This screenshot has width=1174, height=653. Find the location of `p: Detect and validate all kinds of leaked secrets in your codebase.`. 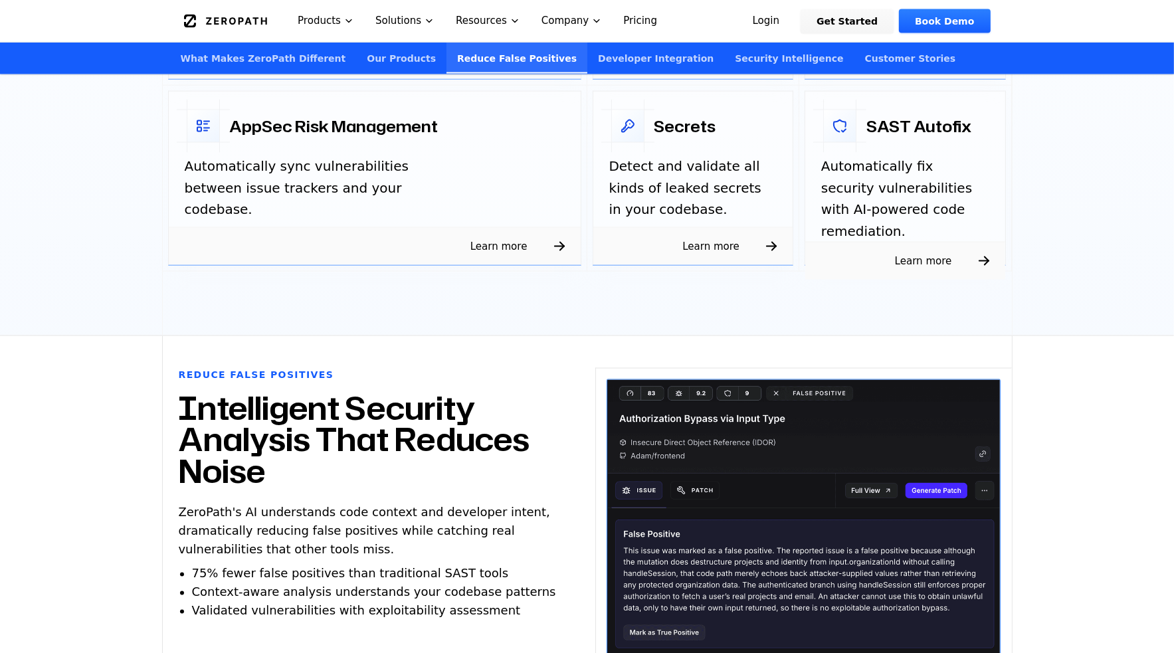

p: Detect and validate all kinds of leaked secrets in your codebase. is located at coordinates (693, 188).